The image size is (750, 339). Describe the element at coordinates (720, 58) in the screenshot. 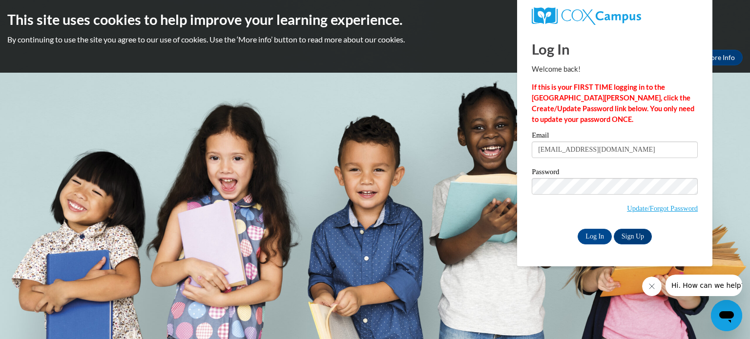

I see `a: More Info` at that location.